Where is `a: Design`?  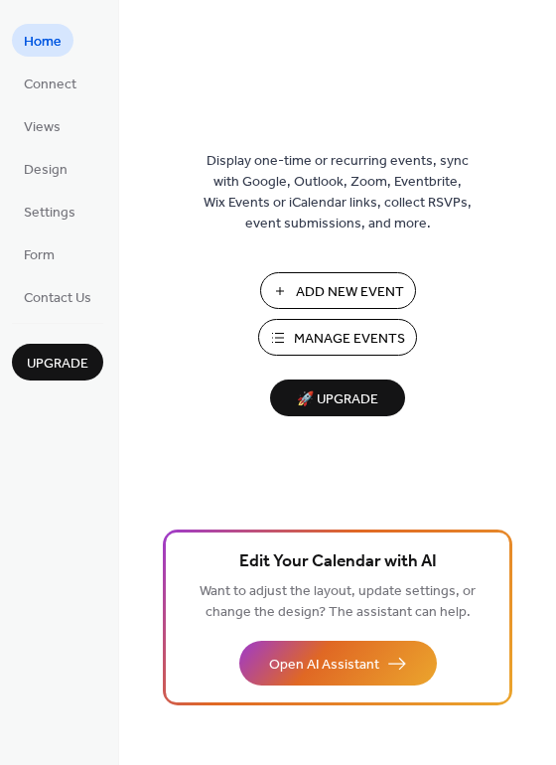
a: Design is located at coordinates (46, 168).